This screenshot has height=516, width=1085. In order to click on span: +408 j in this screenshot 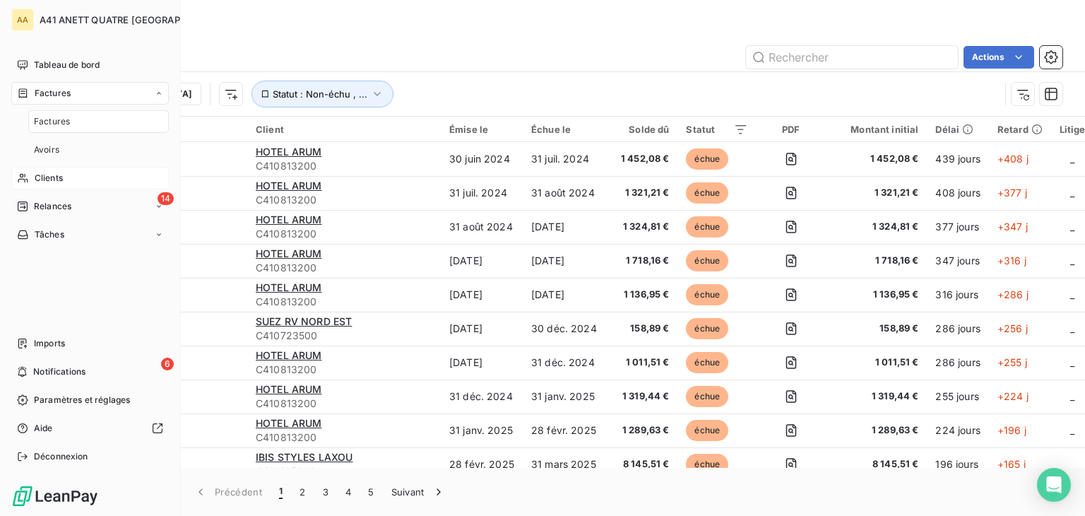, I will do `click(1013, 158)`.